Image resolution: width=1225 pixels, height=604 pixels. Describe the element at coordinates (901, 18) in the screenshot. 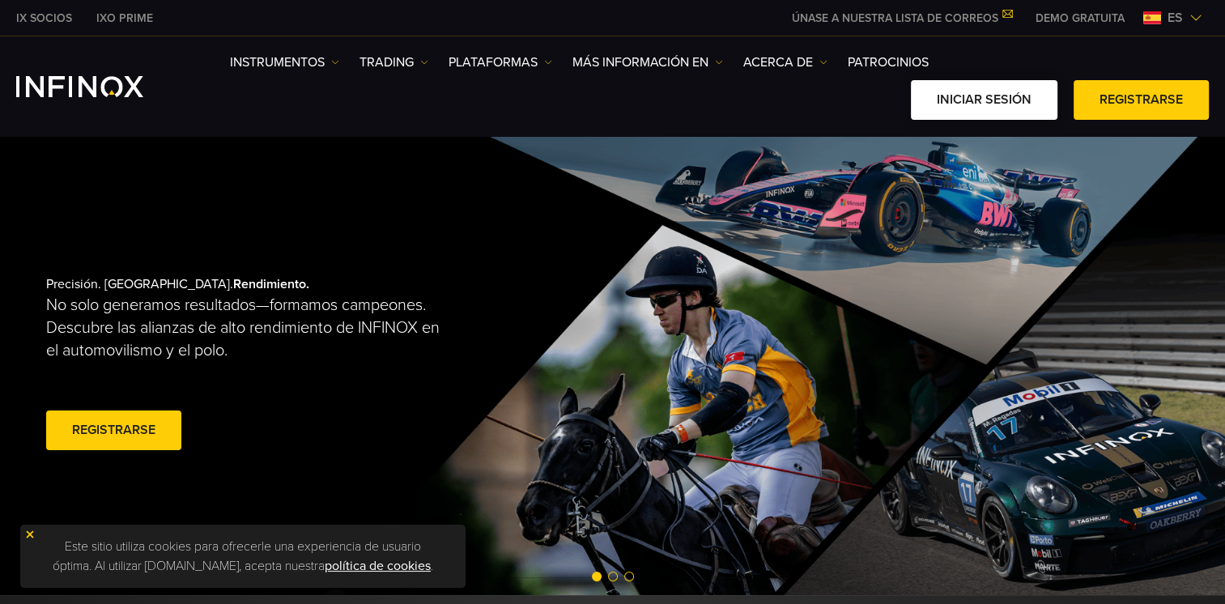

I see `a: ÚNASE A NUESTRA LISTA DE CORREOS` at that location.